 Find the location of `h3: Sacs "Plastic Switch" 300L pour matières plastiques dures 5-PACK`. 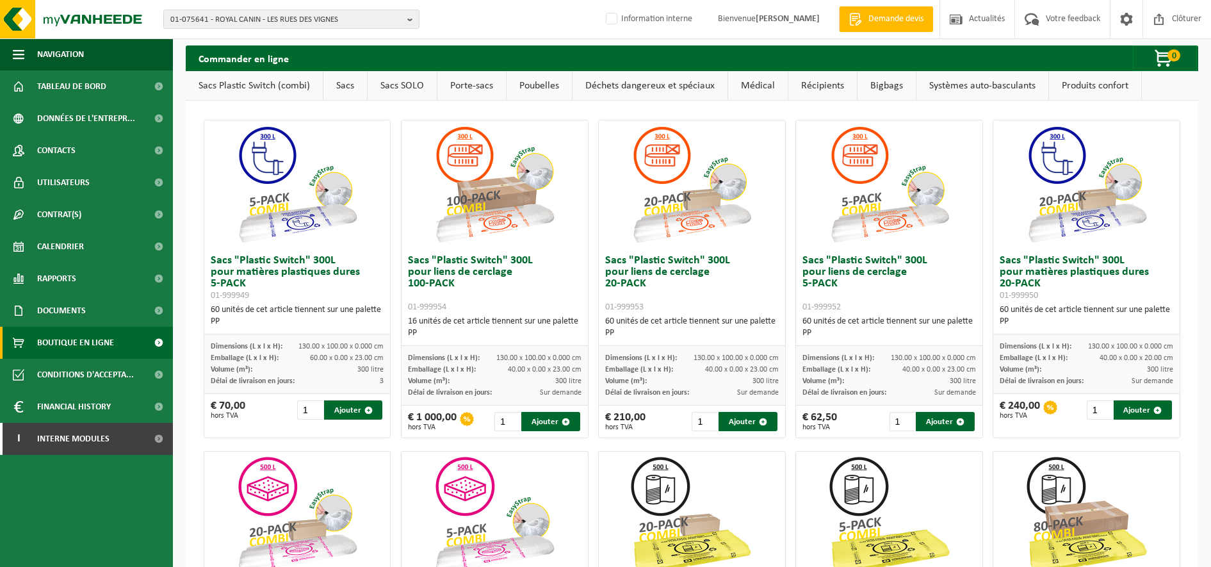

h3: Sacs "Plastic Switch" 300L pour matières plastiques dures 5-PACK is located at coordinates (297, 278).